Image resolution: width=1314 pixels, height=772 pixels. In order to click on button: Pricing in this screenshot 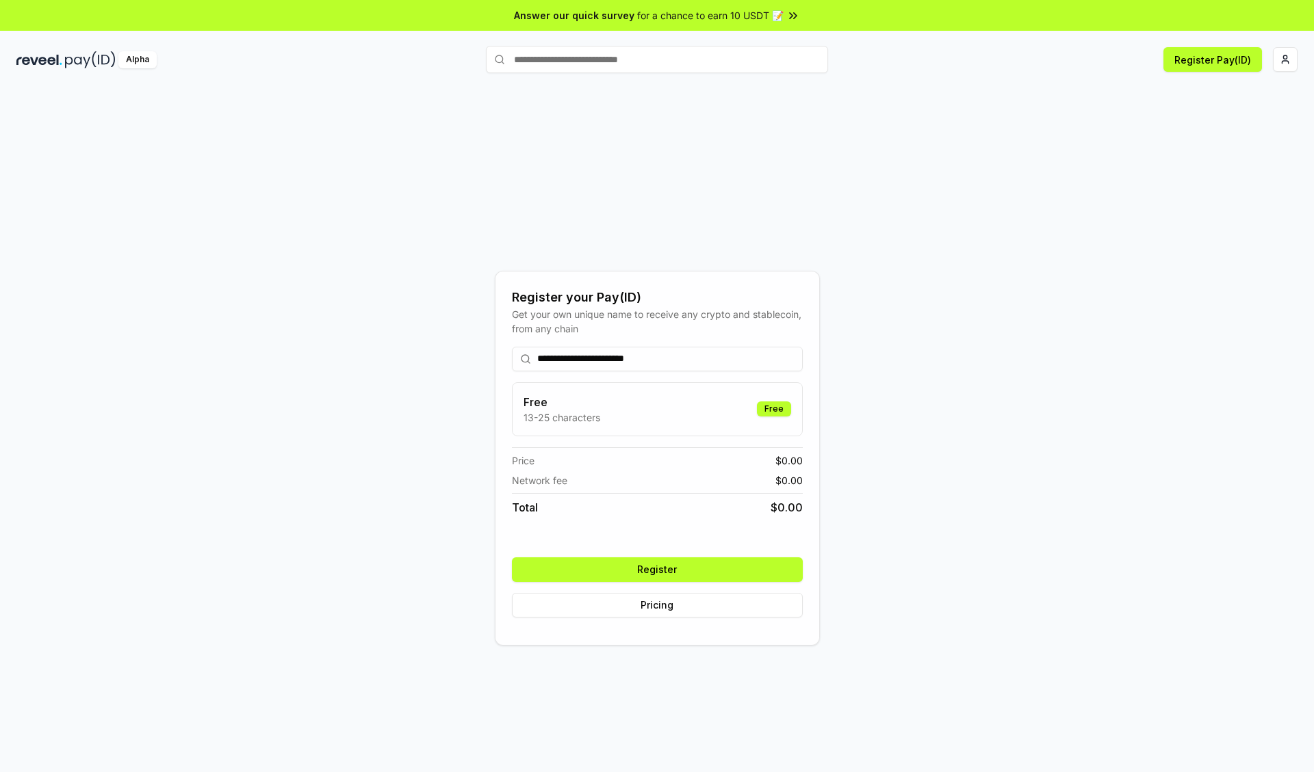, I will do `click(657, 606)`.